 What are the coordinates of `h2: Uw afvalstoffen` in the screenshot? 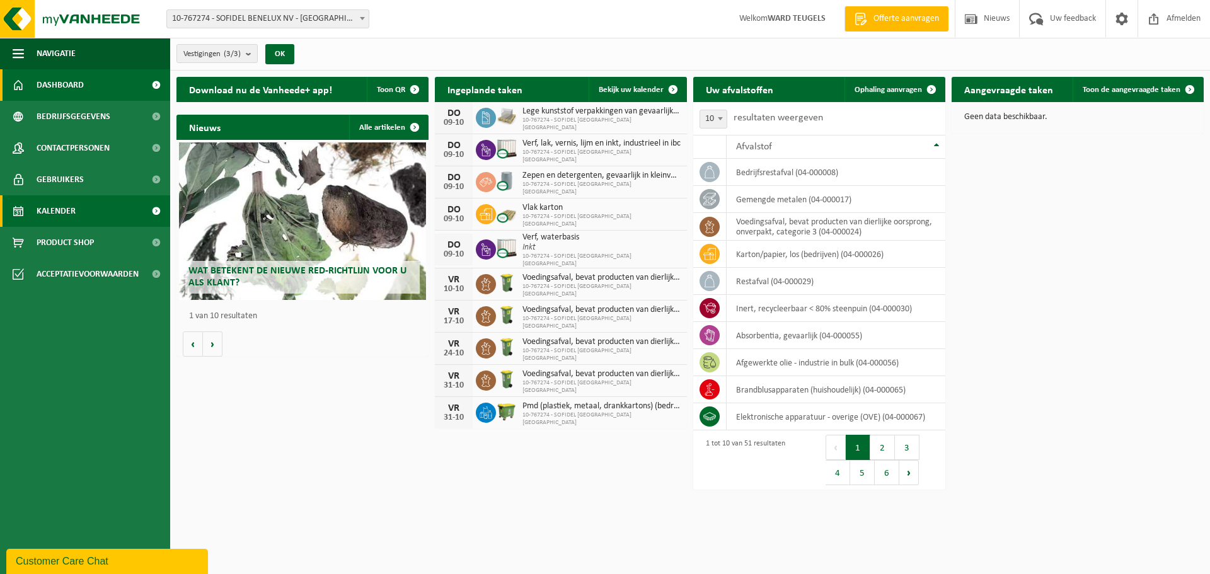 It's located at (739, 89).